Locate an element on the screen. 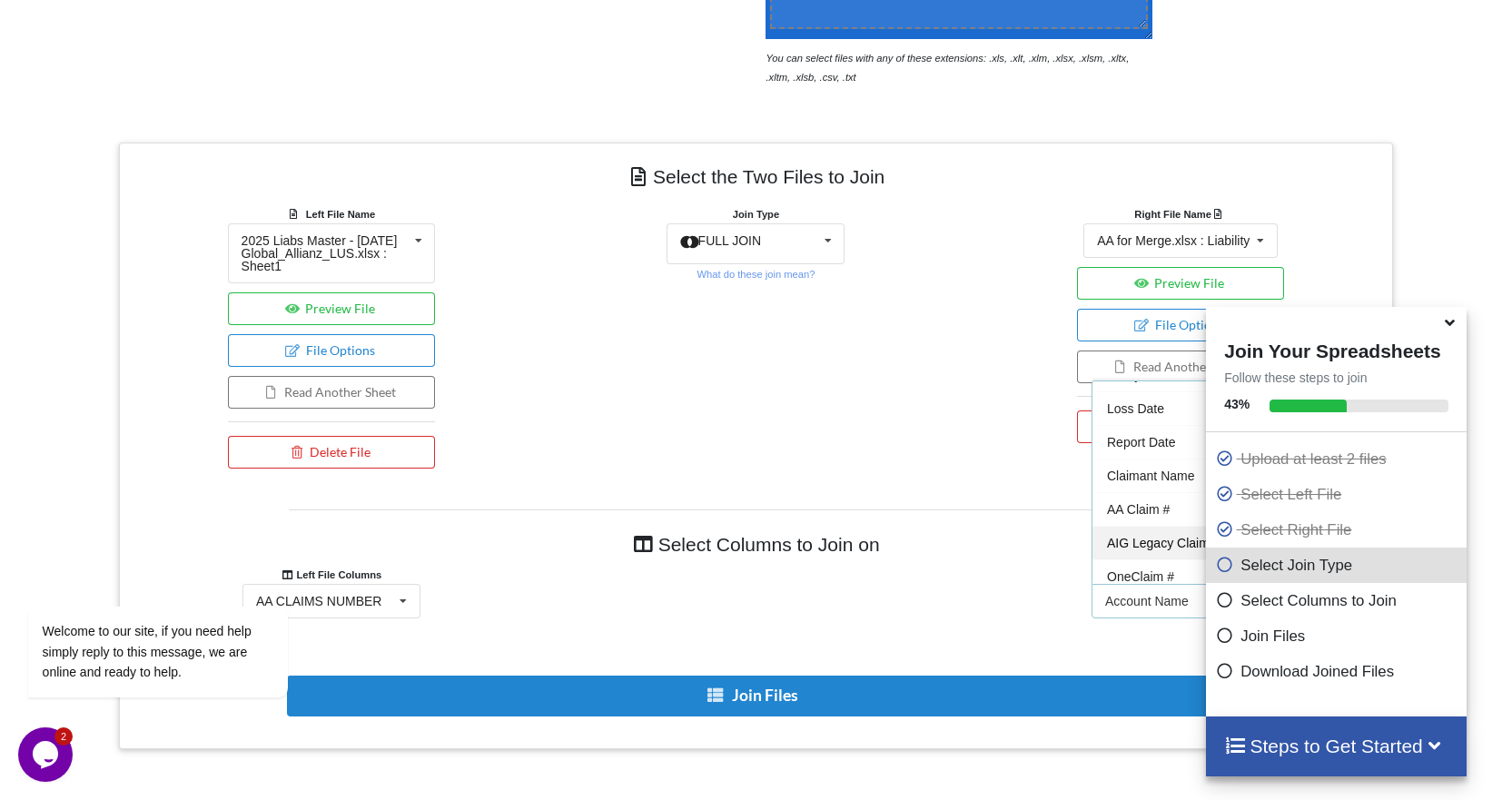 Image resolution: width=1512 pixels, height=800 pixels. p: Join Files is located at coordinates (1339, 636).